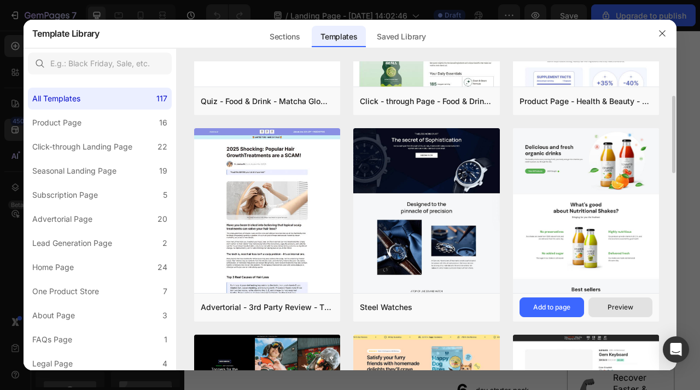 Image resolution: width=700 pixels, height=390 pixels. What do you see at coordinates (56, 99) in the screenshot?
I see `div: All Templates` at bounding box center [56, 99].